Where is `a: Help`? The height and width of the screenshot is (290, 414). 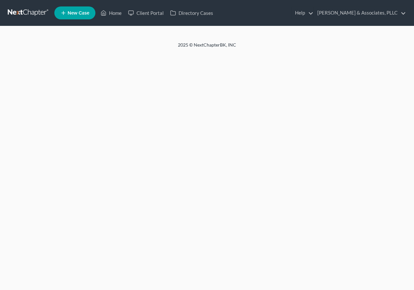 a: Help is located at coordinates (302, 13).